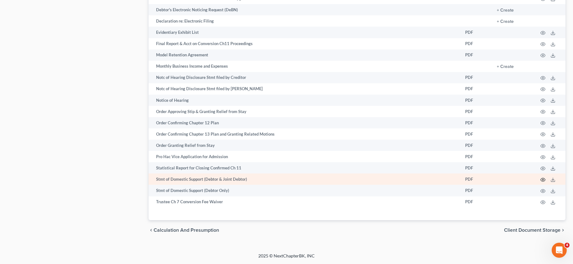 The height and width of the screenshot is (264, 573). Describe the element at coordinates (304, 112) in the screenshot. I see `td: Order Approving Stip & Granting Relief from Stay` at that location.